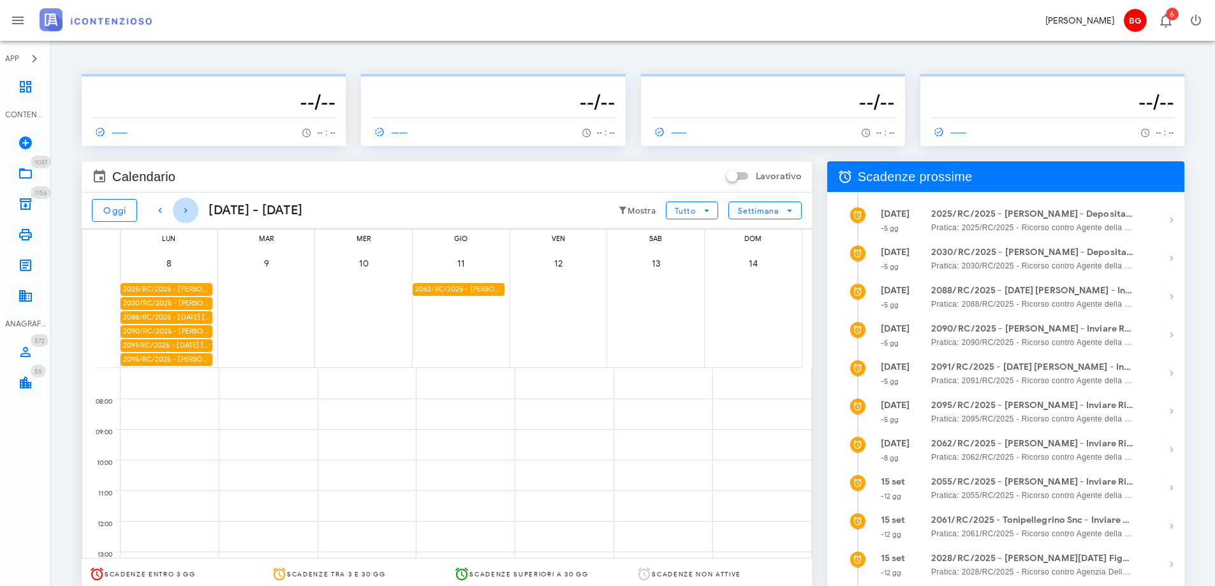 The height and width of the screenshot is (586, 1215). I want to click on span: 572, so click(40, 341).